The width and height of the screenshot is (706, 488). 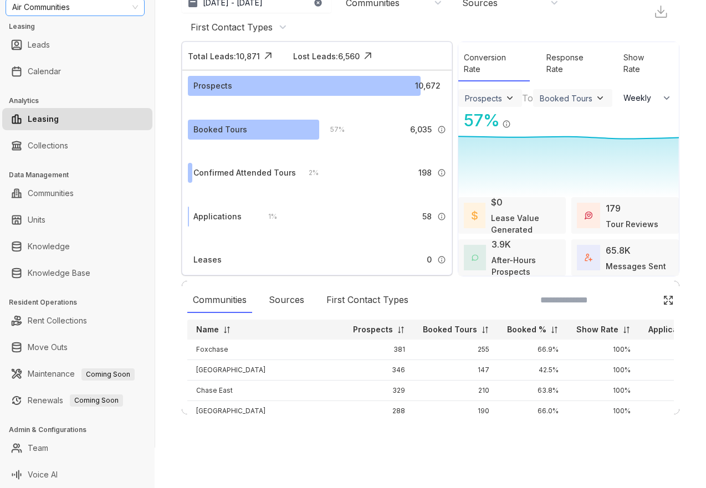 I want to click on td: 190, so click(x=456, y=411).